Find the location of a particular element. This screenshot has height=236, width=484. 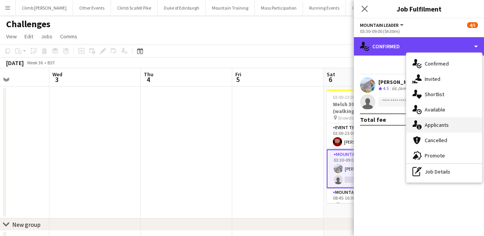

div: Shortlist is located at coordinates (444, 94).